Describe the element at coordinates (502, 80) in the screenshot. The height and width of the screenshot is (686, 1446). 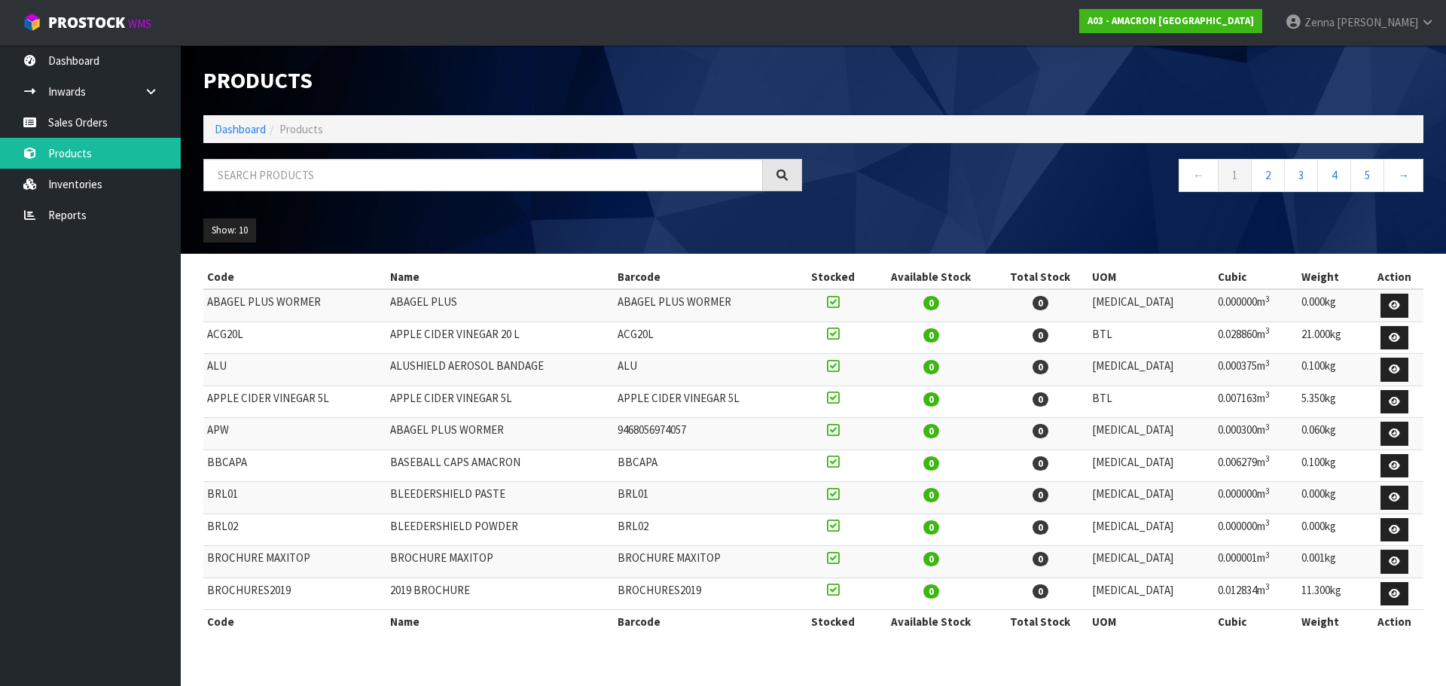
I see `h1: Products` at that location.